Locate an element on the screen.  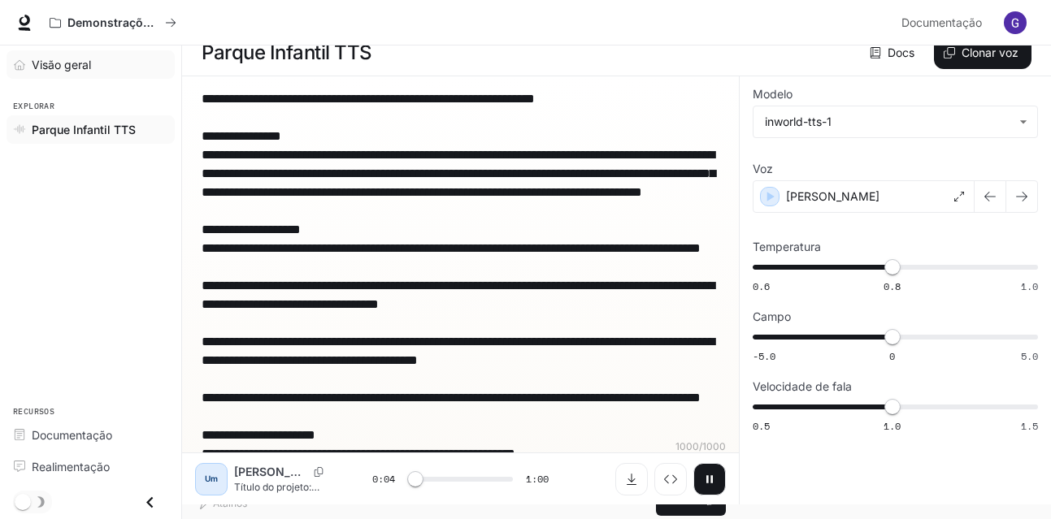
a: Realimentação is located at coordinates (90, 466).